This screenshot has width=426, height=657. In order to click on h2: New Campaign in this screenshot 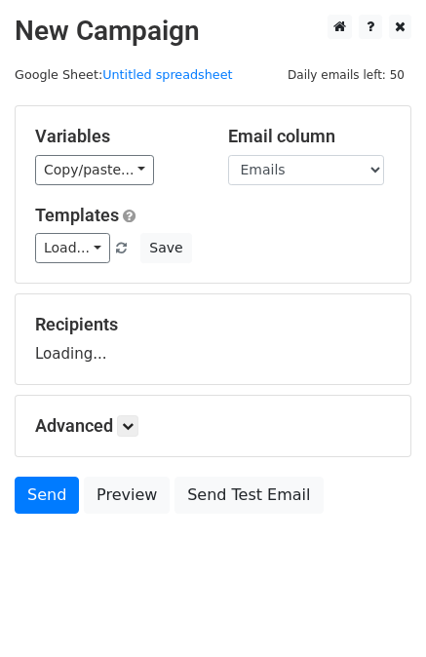, I will do `click(212, 31)`.